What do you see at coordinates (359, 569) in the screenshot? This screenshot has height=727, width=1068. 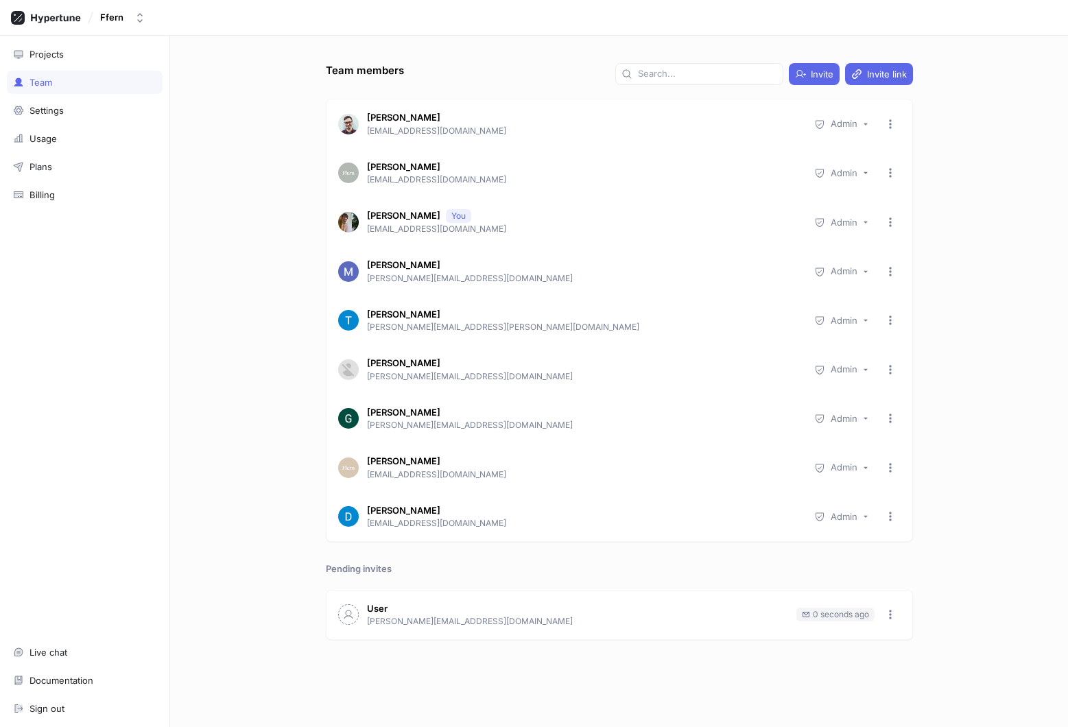 I see `p: Pending invites` at bounding box center [359, 569].